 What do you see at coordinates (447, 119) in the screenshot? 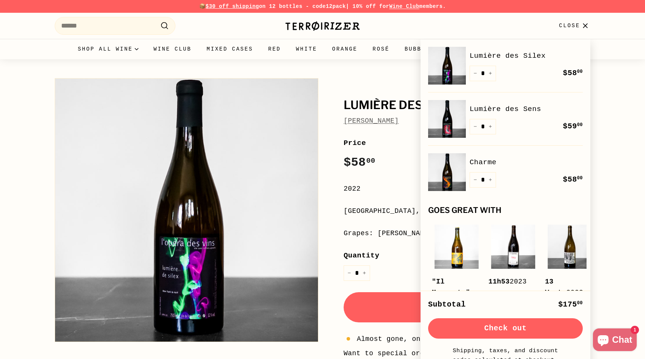
I see `img: Lumière des Sens` at bounding box center [447, 119].